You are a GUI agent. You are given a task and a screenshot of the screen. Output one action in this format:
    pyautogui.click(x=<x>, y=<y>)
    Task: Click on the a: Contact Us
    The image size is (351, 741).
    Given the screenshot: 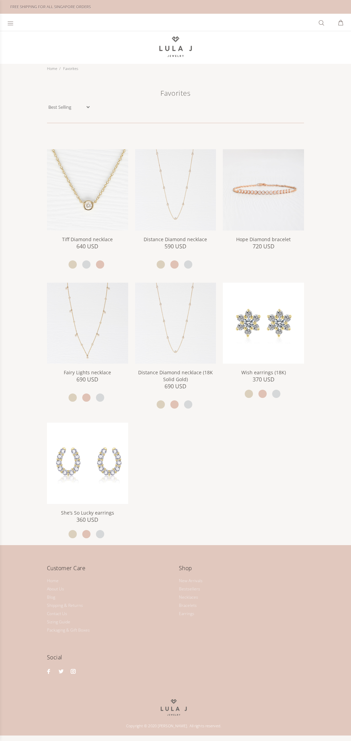 What is the action you would take?
    pyautogui.click(x=57, y=614)
    